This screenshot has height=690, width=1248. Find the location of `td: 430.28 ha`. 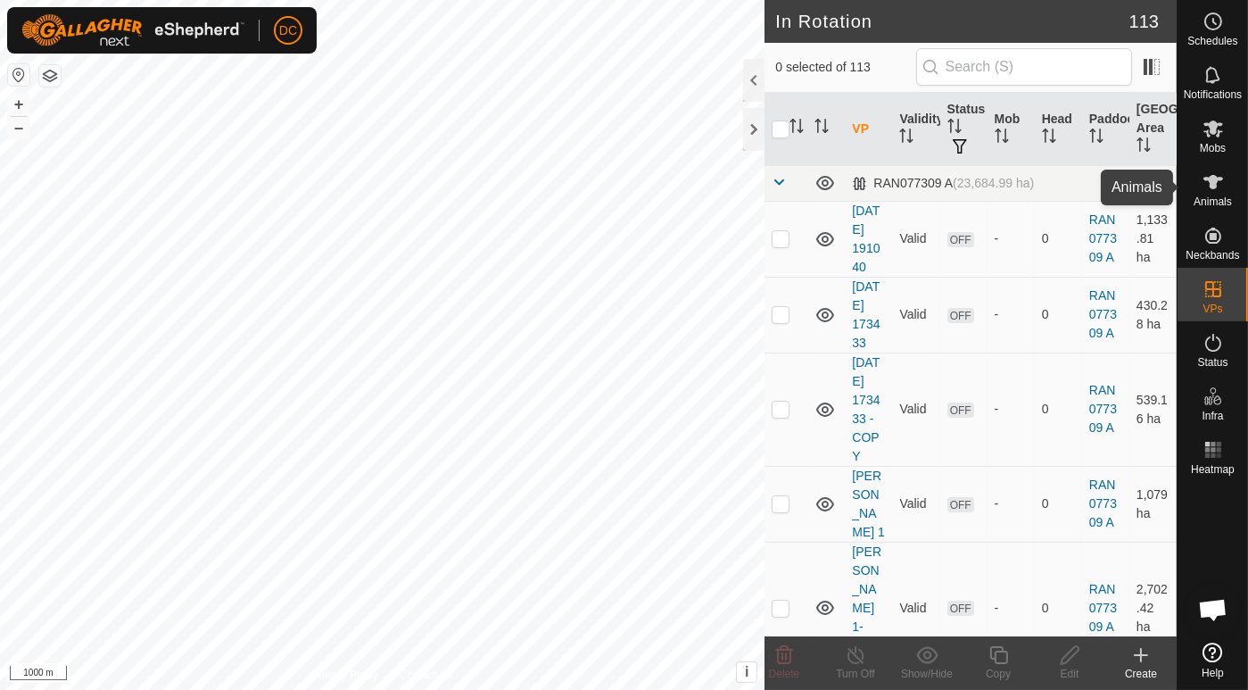

td: 430.28 ha is located at coordinates (1153, 314).